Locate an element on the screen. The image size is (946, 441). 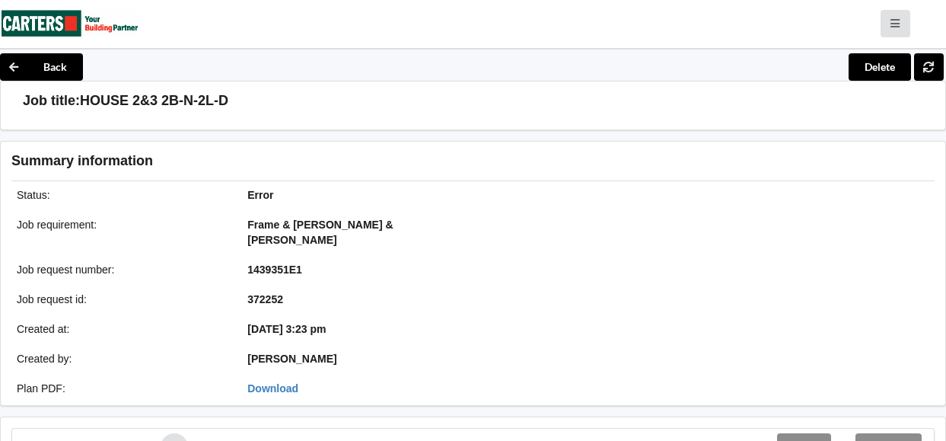
div: Status : is located at coordinates (121, 195).